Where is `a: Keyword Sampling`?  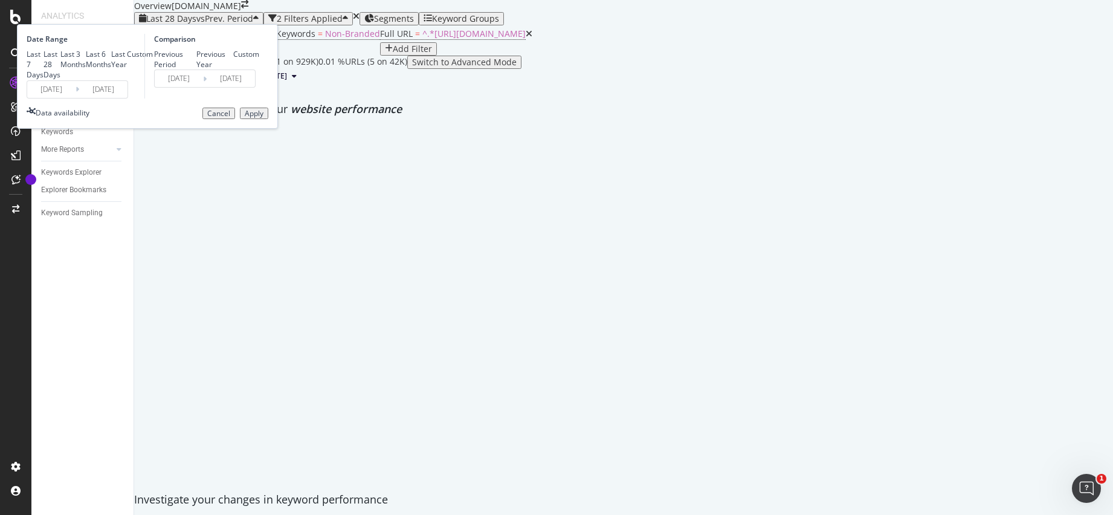 a: Keyword Sampling is located at coordinates (83, 213).